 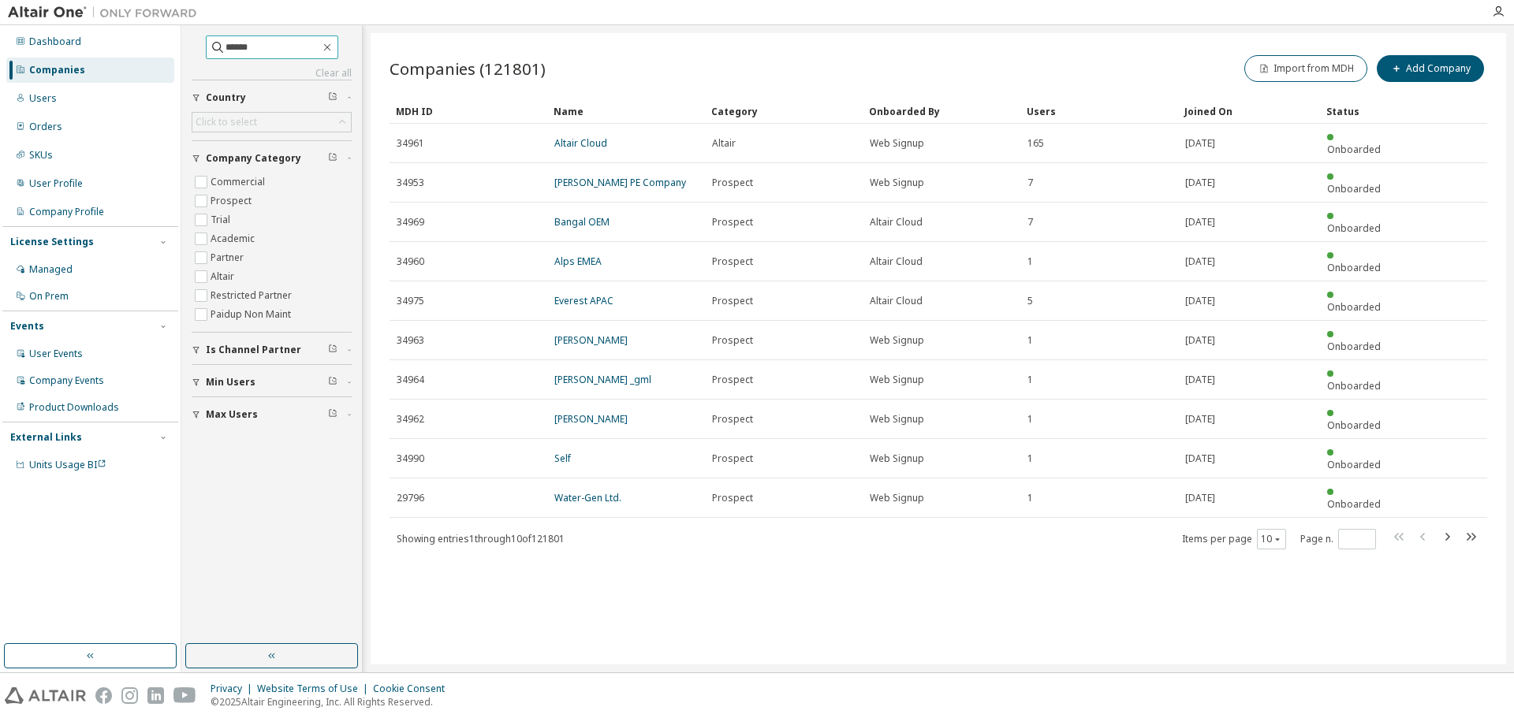 What do you see at coordinates (1234, 539) in the screenshot?
I see `span: Items per page` at bounding box center [1234, 539].